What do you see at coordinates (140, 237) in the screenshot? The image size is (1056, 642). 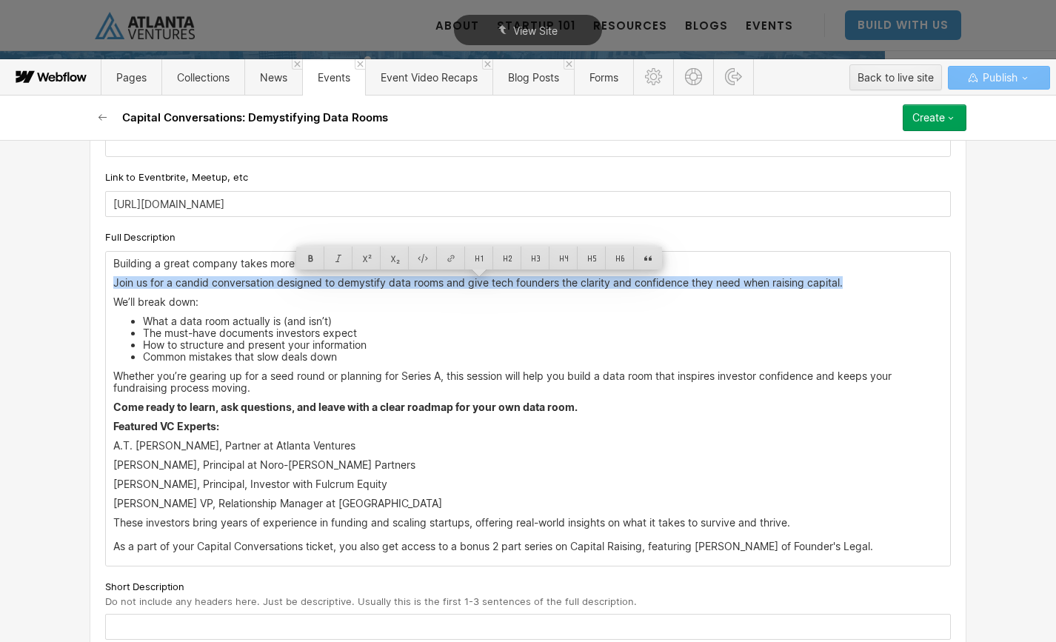 I see `span: Full Description` at bounding box center [140, 237].